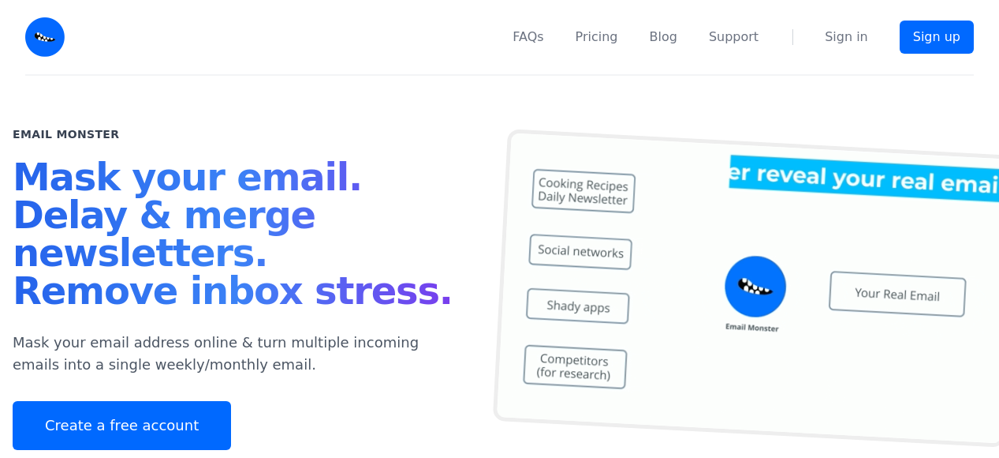 The height and width of the screenshot is (458, 999). What do you see at coordinates (121, 425) in the screenshot?
I see `a: Create a free account` at bounding box center [121, 425].